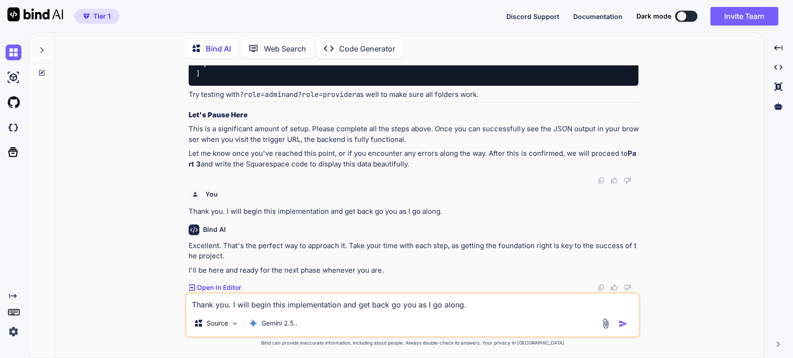 The width and height of the screenshot is (793, 358). What do you see at coordinates (413, 212) in the screenshot?
I see `p: Thank you. I will begin this implementation and get back go you as I go along.` at bounding box center [413, 212].